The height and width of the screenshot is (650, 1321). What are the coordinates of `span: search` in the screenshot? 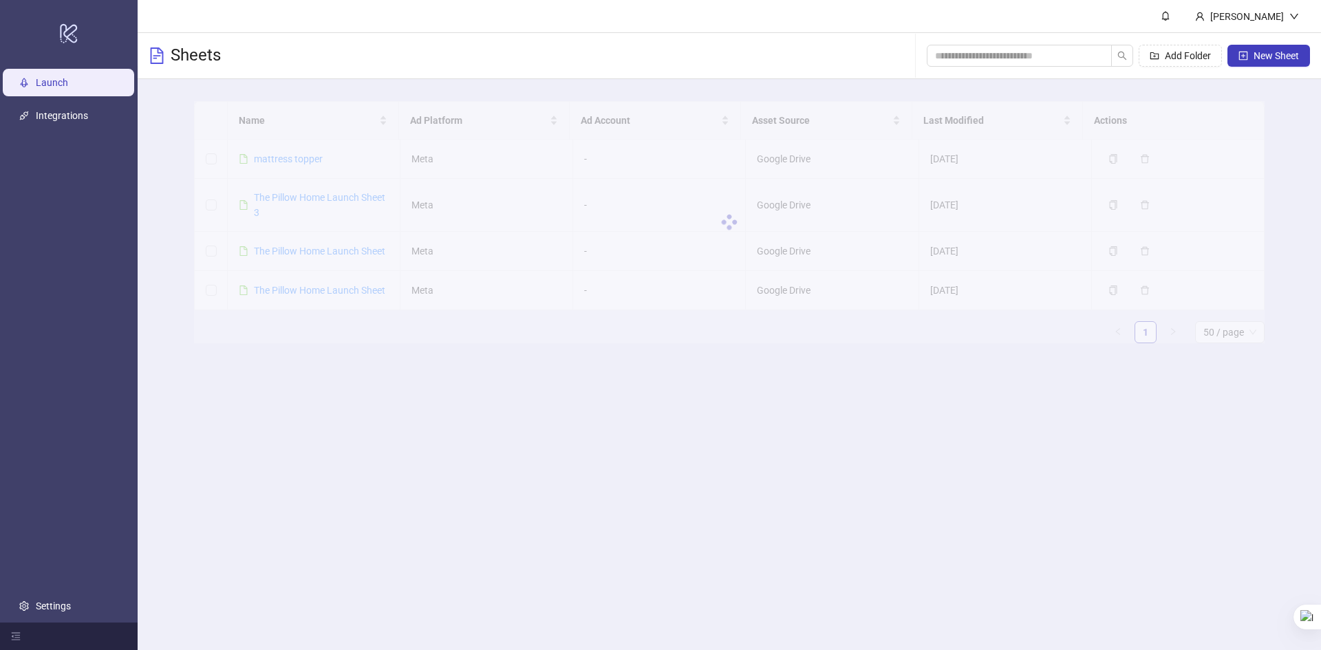 It's located at (1122, 56).